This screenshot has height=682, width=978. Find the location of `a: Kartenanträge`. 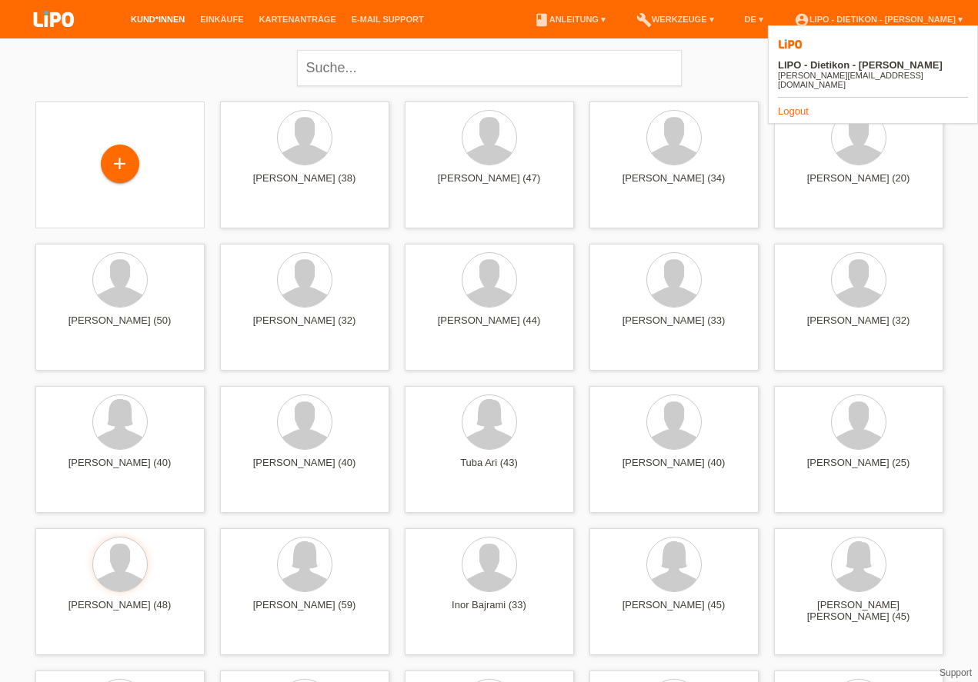

a: Kartenanträge is located at coordinates (298, 19).